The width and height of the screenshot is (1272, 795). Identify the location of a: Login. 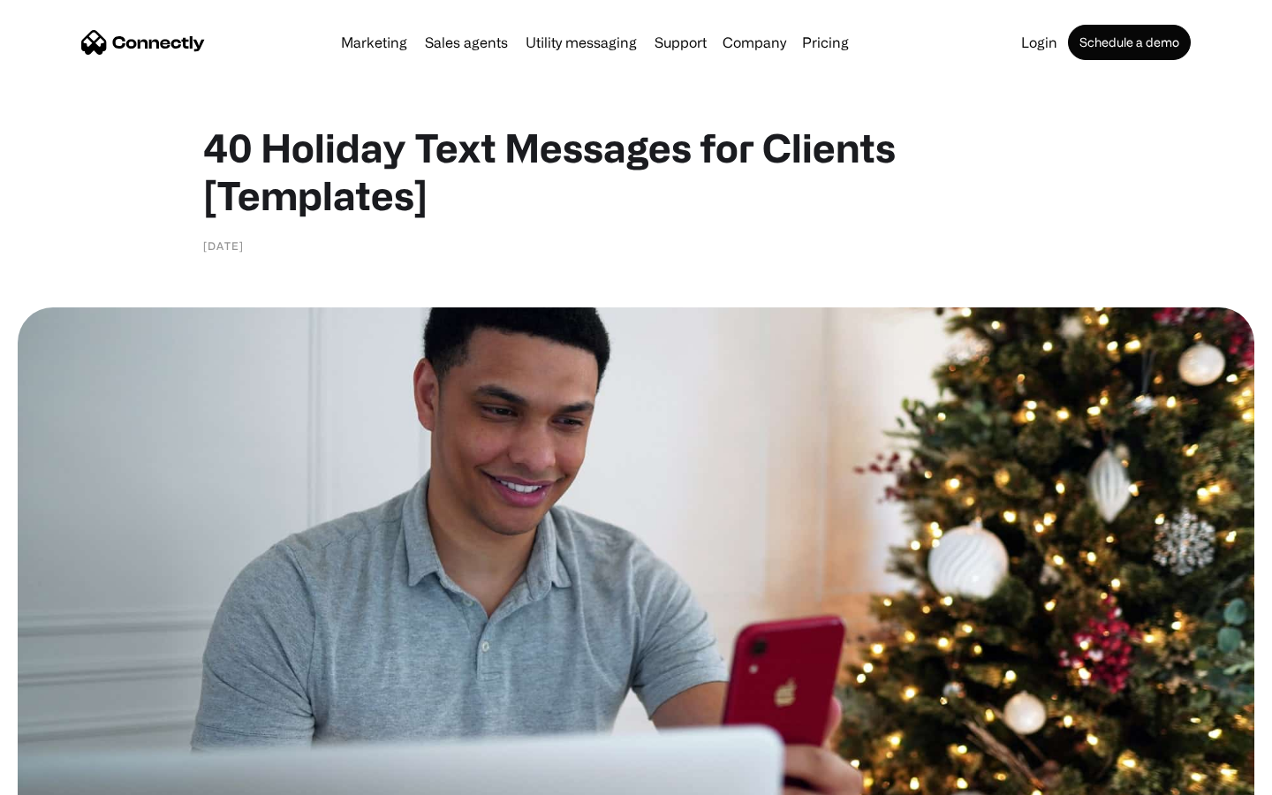
(1039, 42).